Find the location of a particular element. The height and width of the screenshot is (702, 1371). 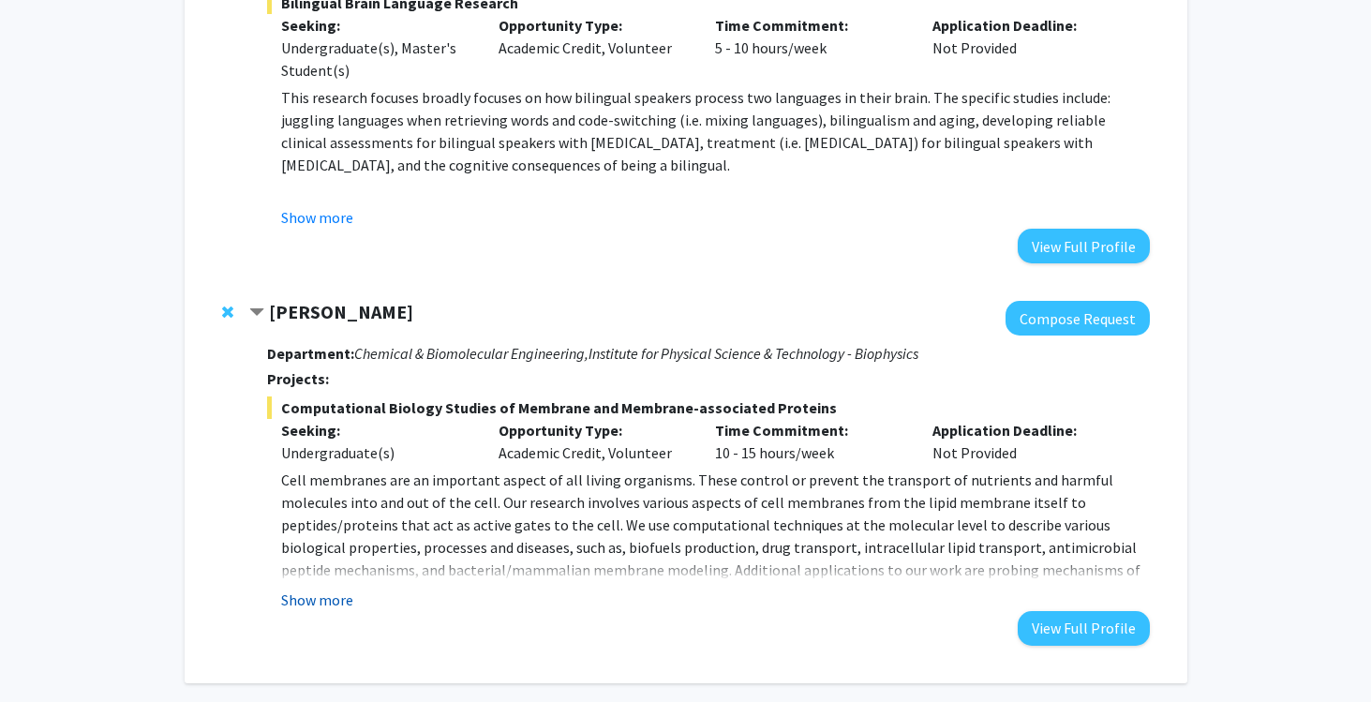

span: Computational Biology Studies of Membrane and Membrane-associated Proteins is located at coordinates (708, 408).